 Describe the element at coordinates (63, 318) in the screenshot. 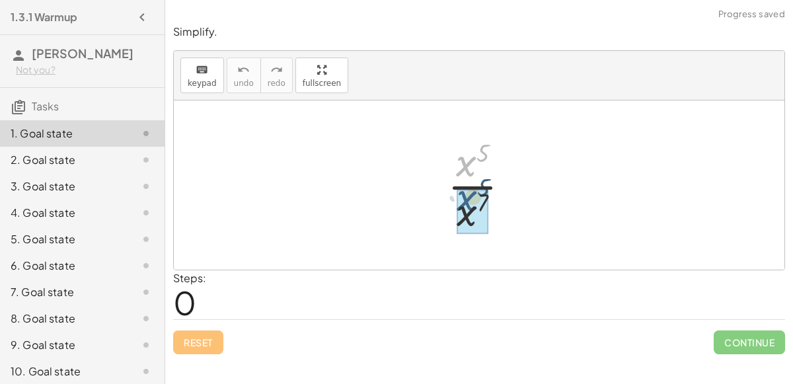

I see `div: 8. Goal state` at that location.